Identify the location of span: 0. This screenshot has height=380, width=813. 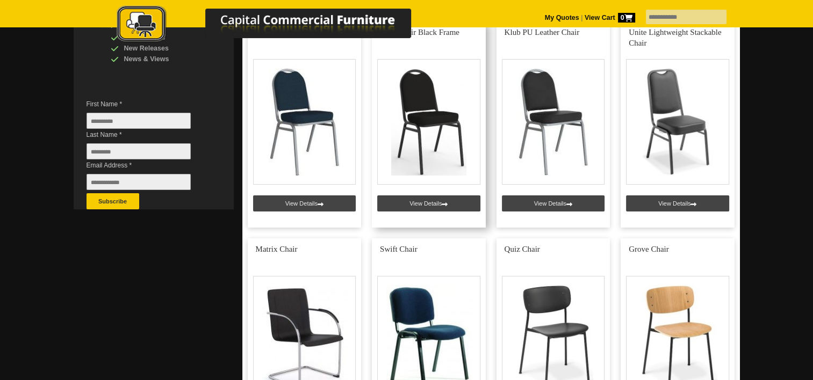
(626, 18).